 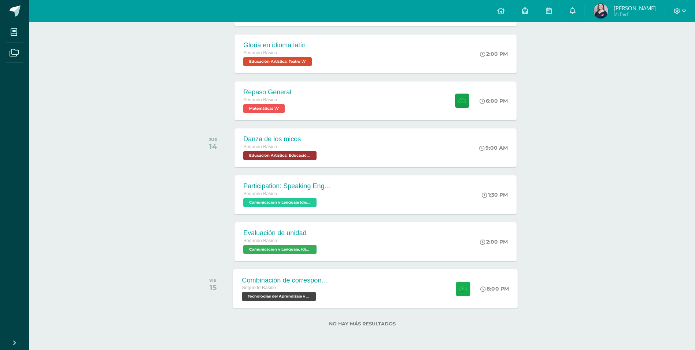 What do you see at coordinates (287, 280) in the screenshot?
I see `div: Combinación de correspondencia` at bounding box center [287, 280].